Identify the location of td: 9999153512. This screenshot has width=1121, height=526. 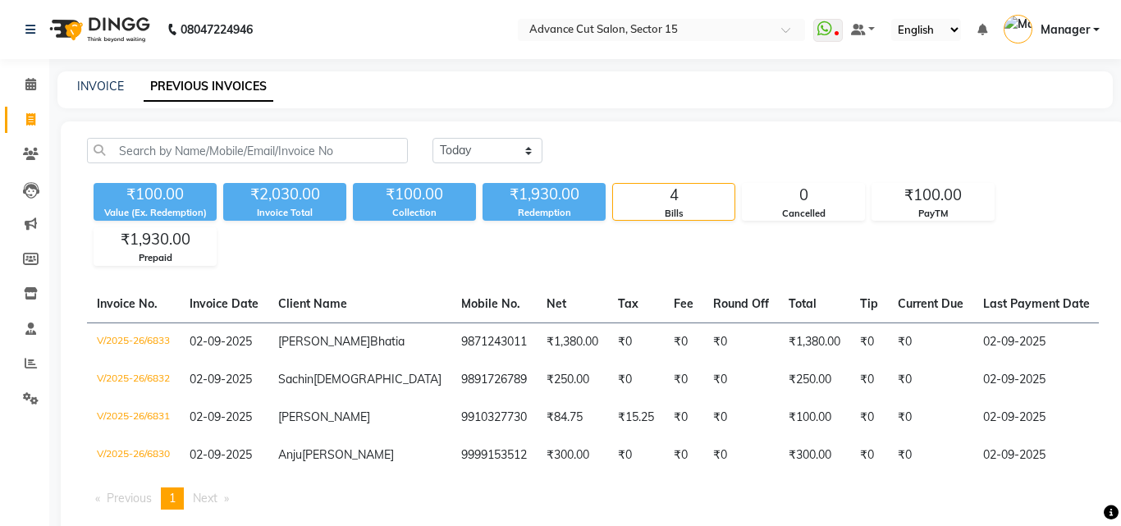
(494, 455).